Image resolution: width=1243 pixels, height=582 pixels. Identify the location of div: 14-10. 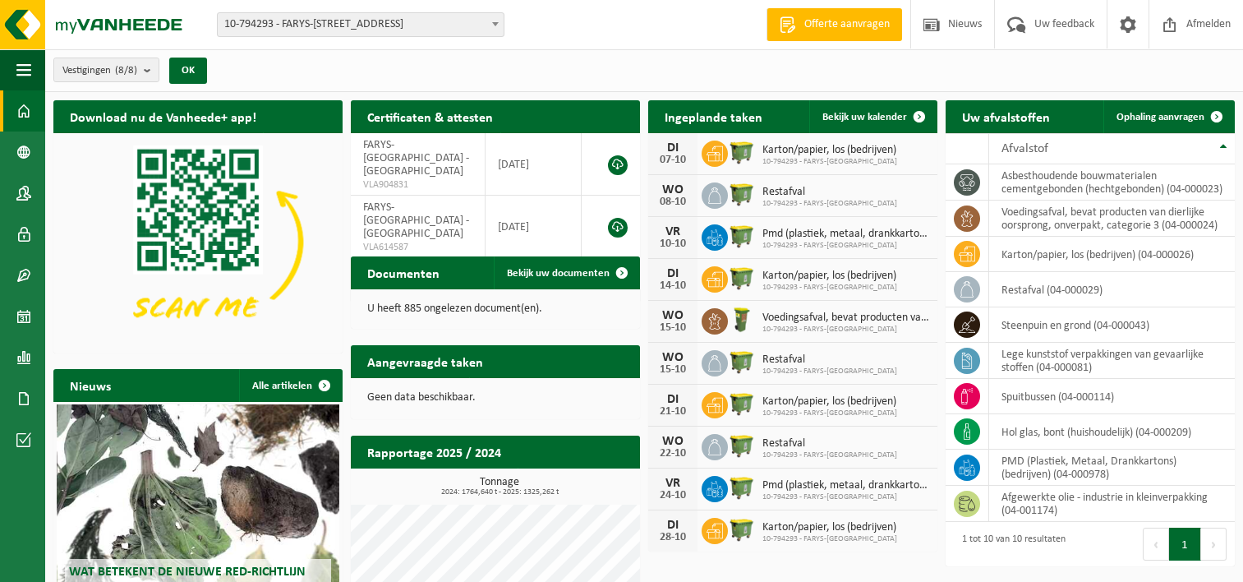
(673, 286).